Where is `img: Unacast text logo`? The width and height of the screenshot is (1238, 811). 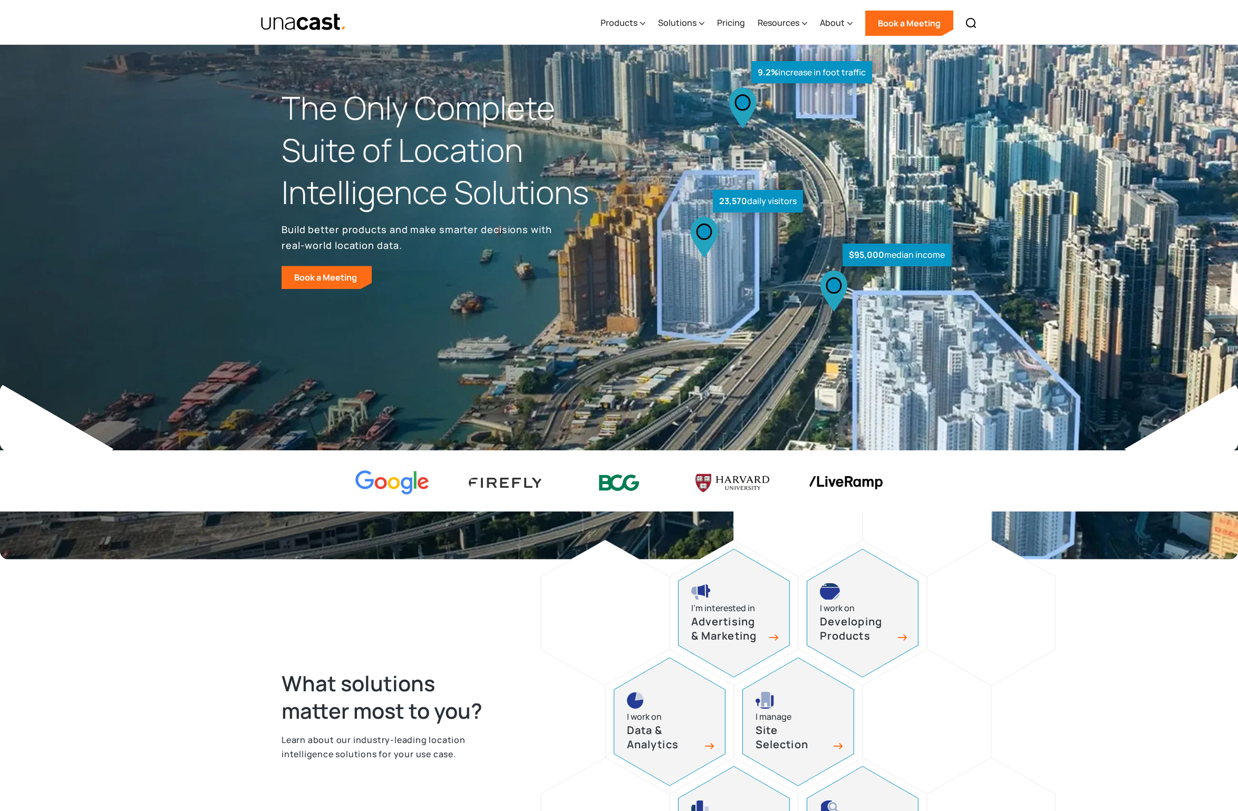 img: Unacast text logo is located at coordinates (303, 22).